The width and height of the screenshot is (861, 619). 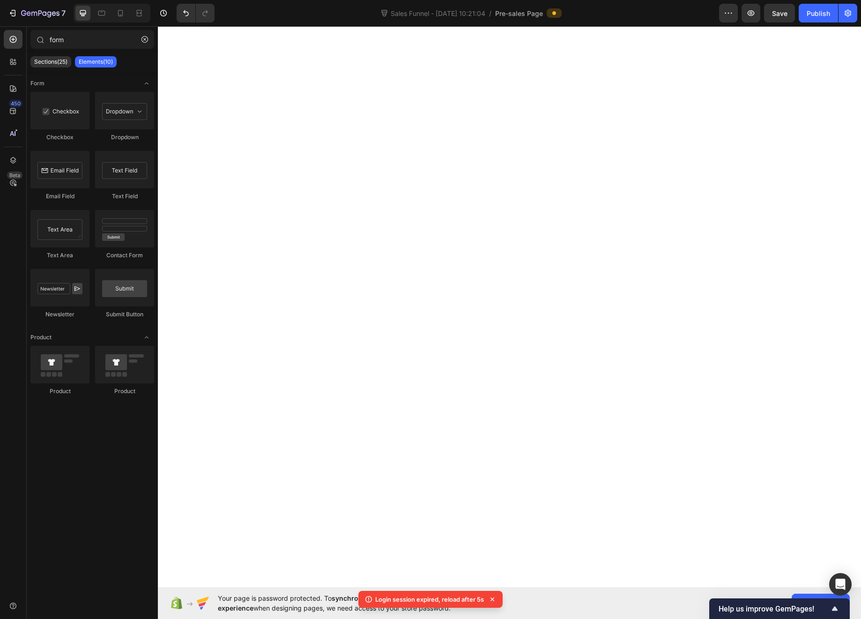 What do you see at coordinates (819, 13) in the screenshot?
I see `button: Publish` at bounding box center [819, 13].